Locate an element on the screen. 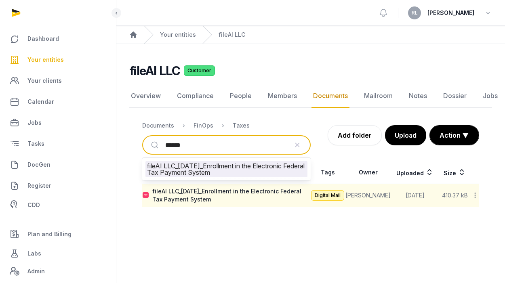 This screenshot has height=283, width=505. a: Your clients is located at coordinates (58, 81).